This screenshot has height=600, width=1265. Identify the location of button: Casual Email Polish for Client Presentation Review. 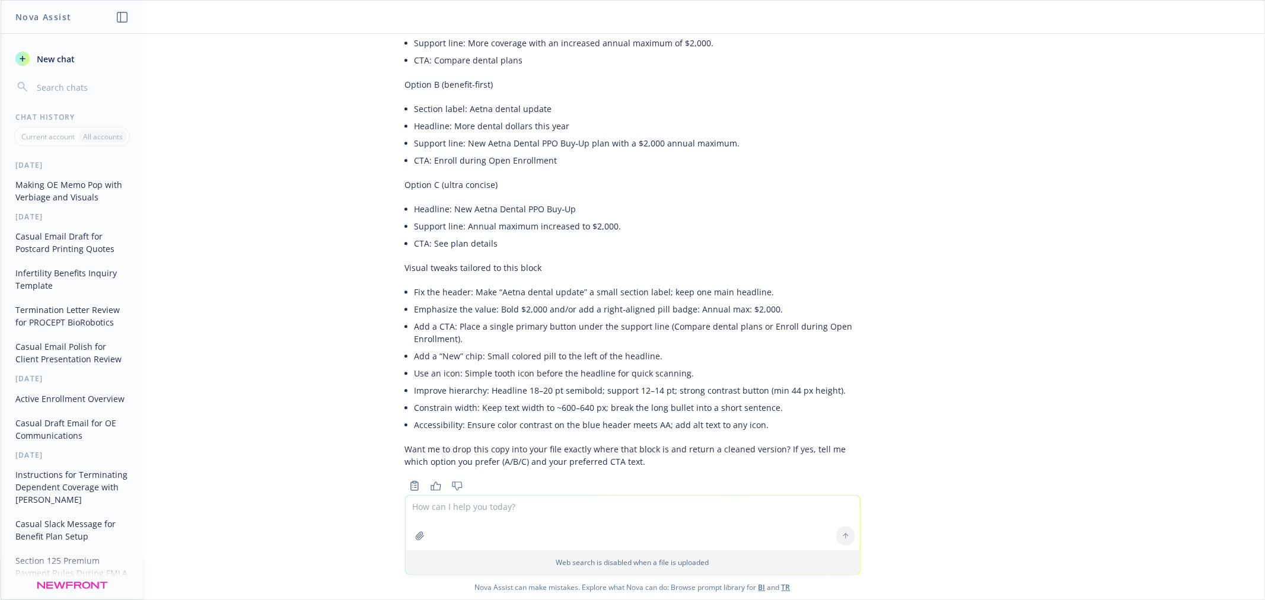
(72, 353).